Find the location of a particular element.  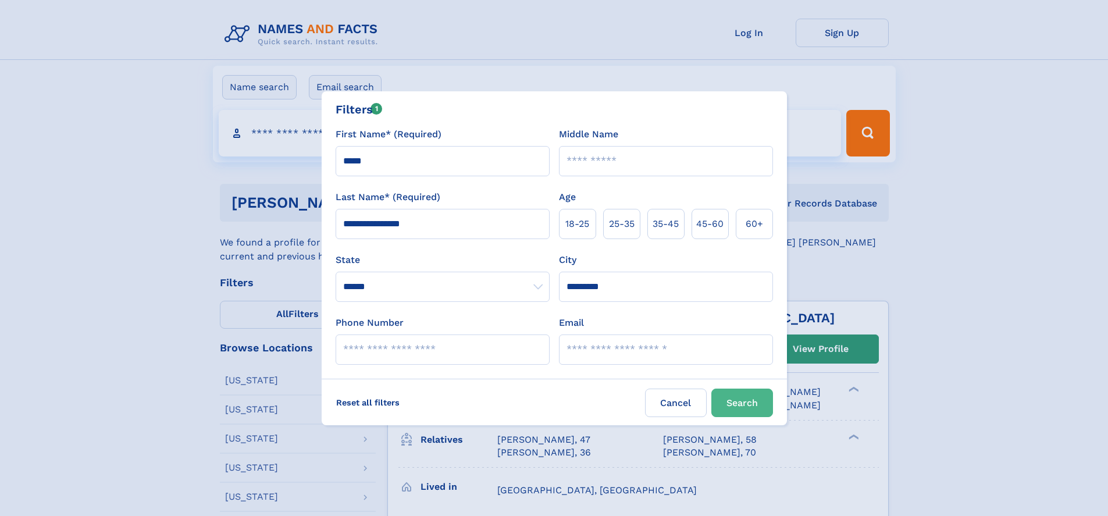

label: Cancel is located at coordinates (676, 403).